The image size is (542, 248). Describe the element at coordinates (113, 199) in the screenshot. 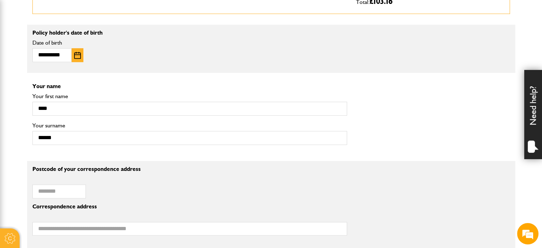

I see `em: Start Chat` at that location.